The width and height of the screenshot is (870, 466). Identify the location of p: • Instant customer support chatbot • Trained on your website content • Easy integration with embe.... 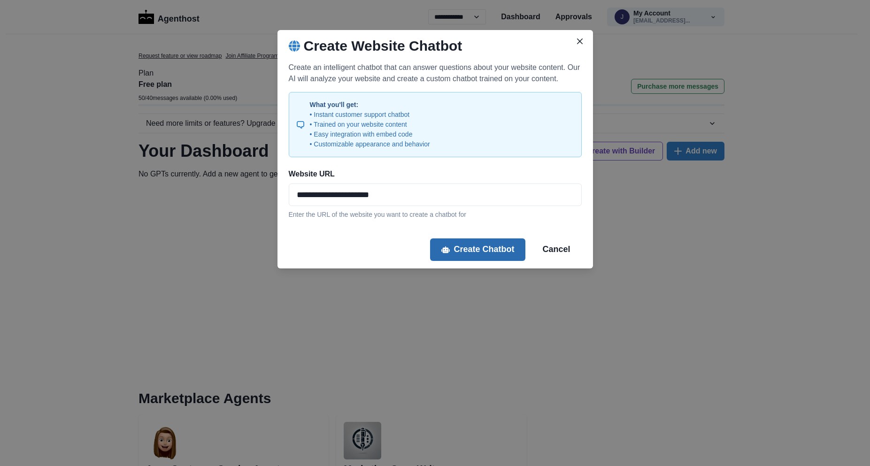
(370, 130).